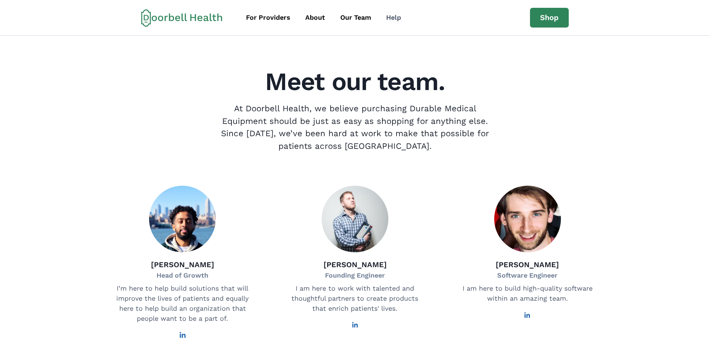  What do you see at coordinates (268, 18) in the screenshot?
I see `div: For Providers` at bounding box center [268, 18].